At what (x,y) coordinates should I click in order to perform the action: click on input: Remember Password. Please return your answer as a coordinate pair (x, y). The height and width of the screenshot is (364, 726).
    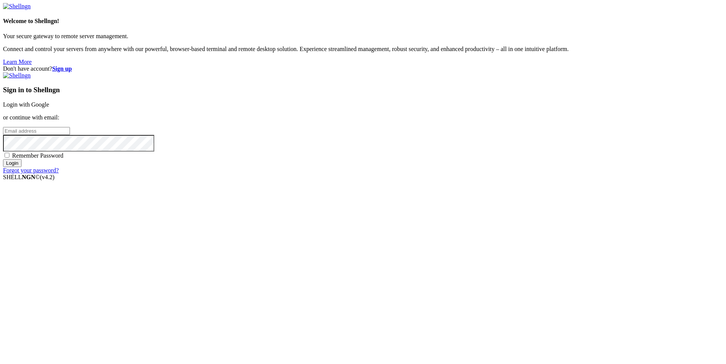
    Looking at the image, I should click on (7, 155).